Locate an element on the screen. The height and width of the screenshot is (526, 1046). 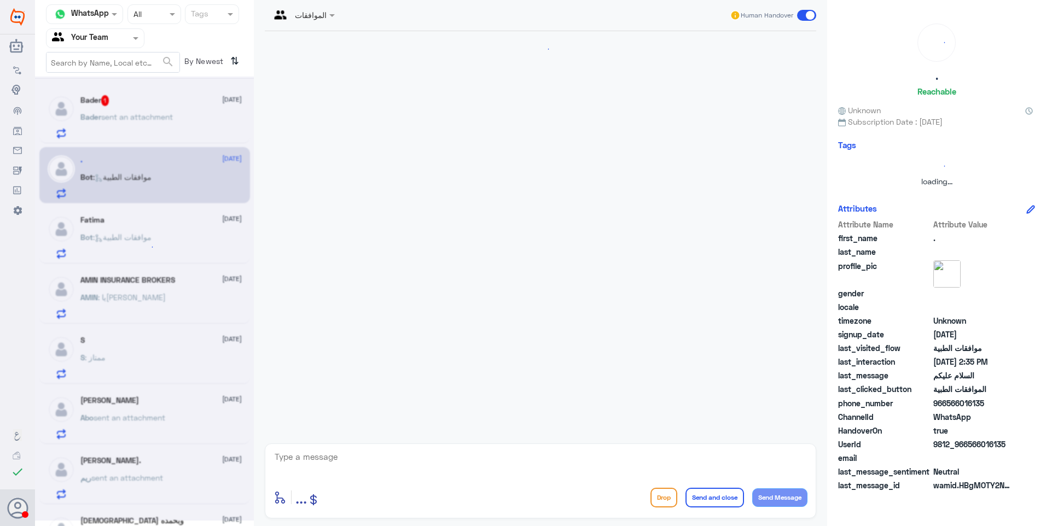
button: Avatar is located at coordinates (18, 508).